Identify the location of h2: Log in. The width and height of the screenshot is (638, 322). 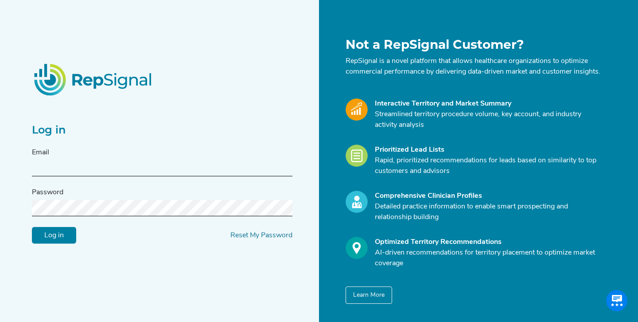
(162, 130).